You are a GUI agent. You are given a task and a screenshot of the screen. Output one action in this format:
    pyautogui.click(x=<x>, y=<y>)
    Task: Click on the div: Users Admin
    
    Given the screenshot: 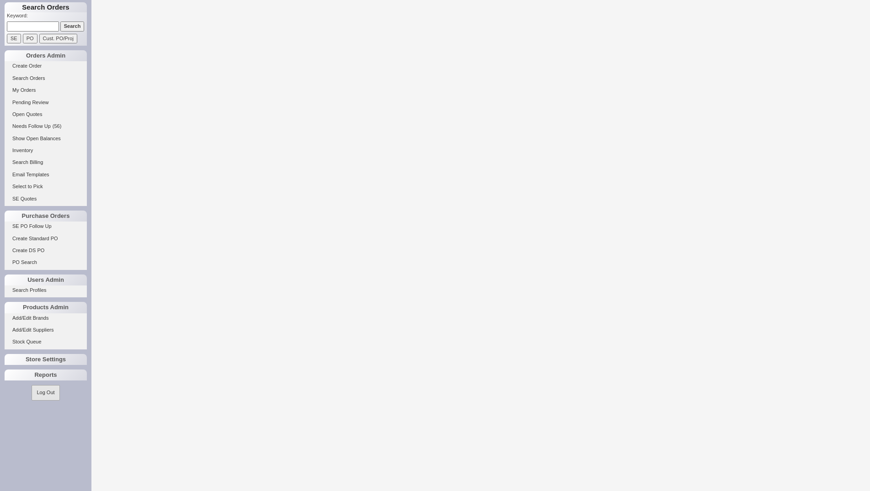 What is the action you would take?
    pyautogui.click(x=46, y=280)
    